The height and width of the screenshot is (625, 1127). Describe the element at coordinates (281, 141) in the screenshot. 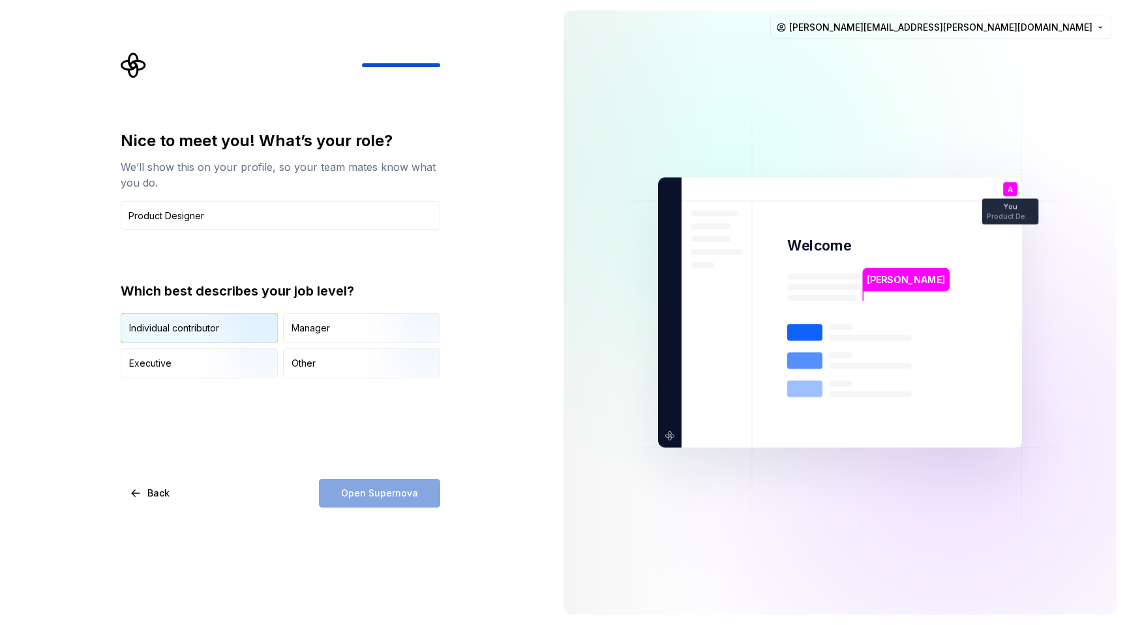

I see `div: Nice to meet you! What’s your role?` at that location.